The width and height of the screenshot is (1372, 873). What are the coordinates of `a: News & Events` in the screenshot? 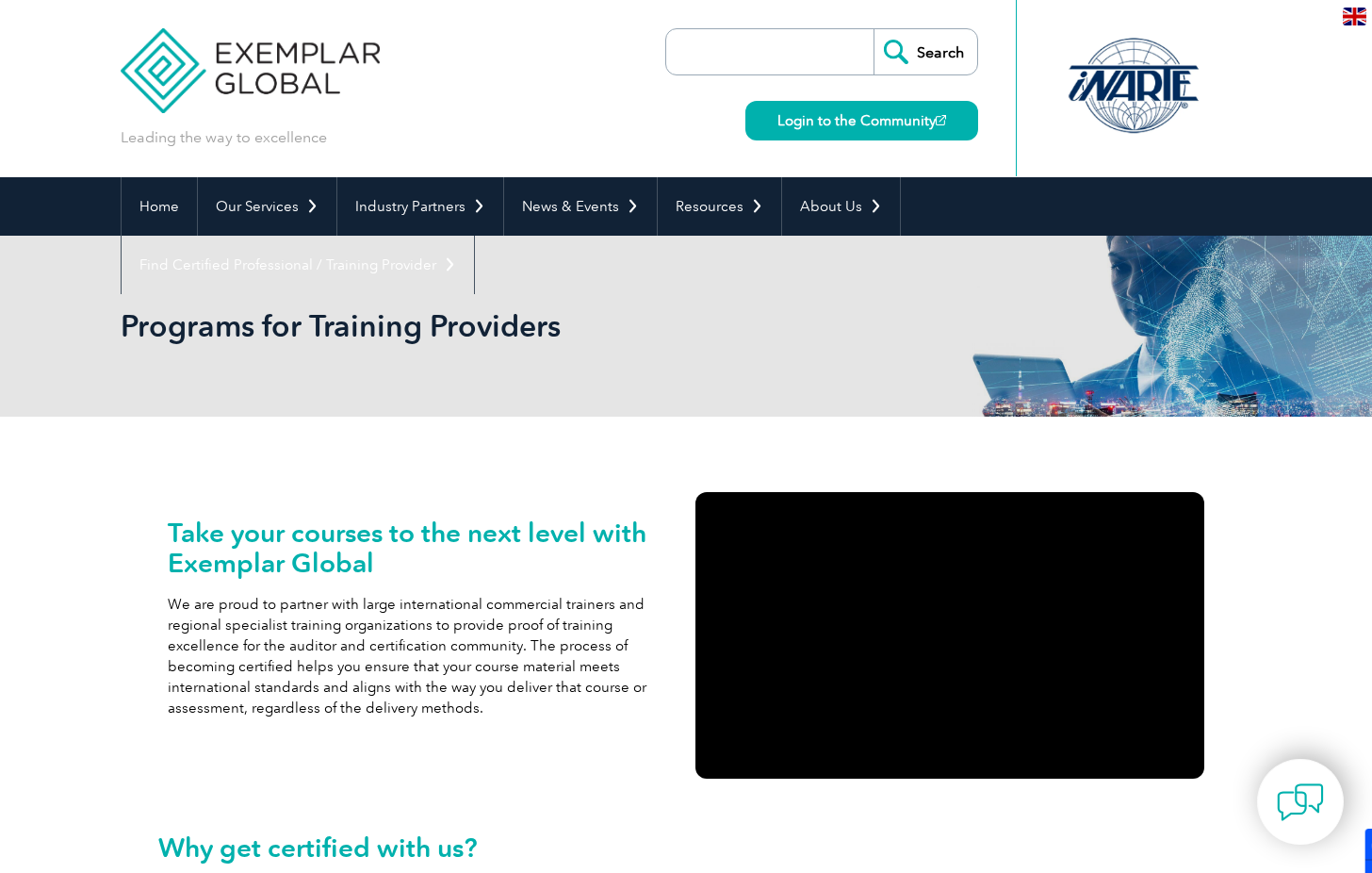 It's located at (581, 207).